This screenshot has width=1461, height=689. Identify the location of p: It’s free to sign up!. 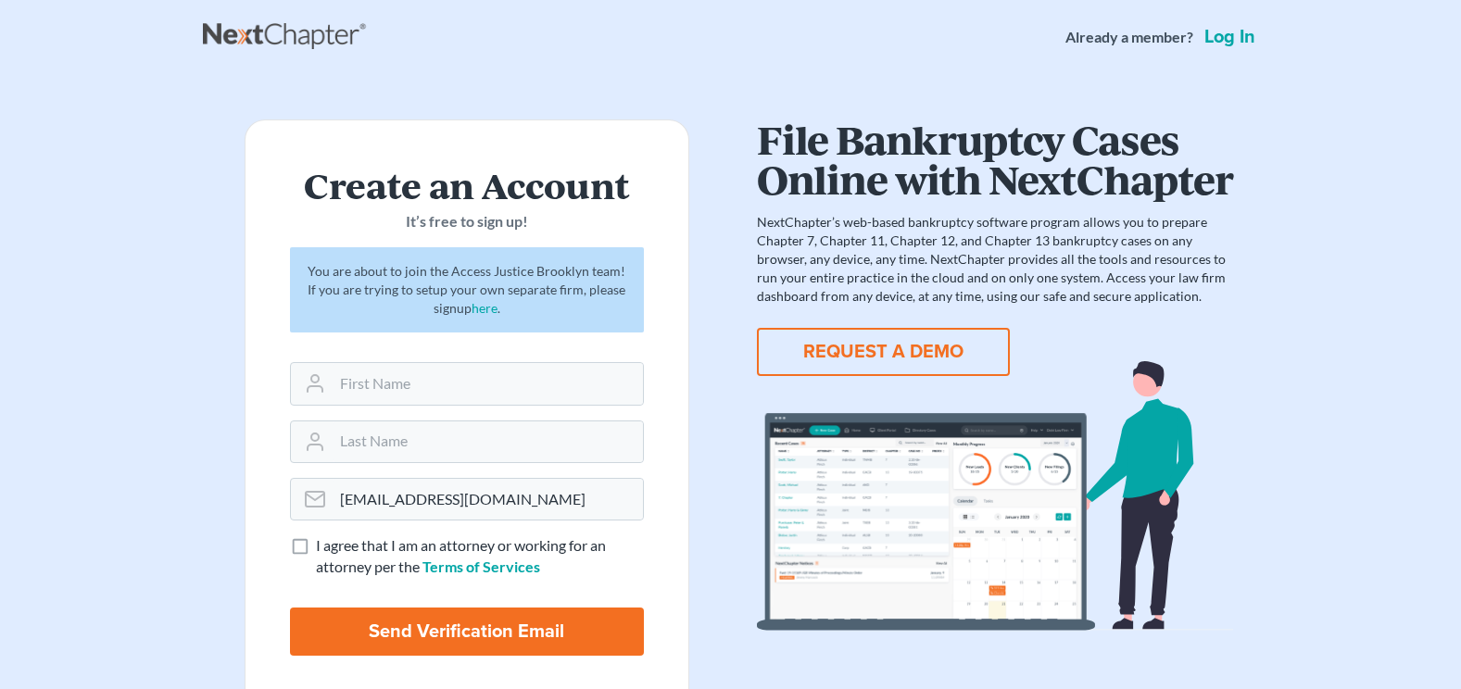
(467, 221).